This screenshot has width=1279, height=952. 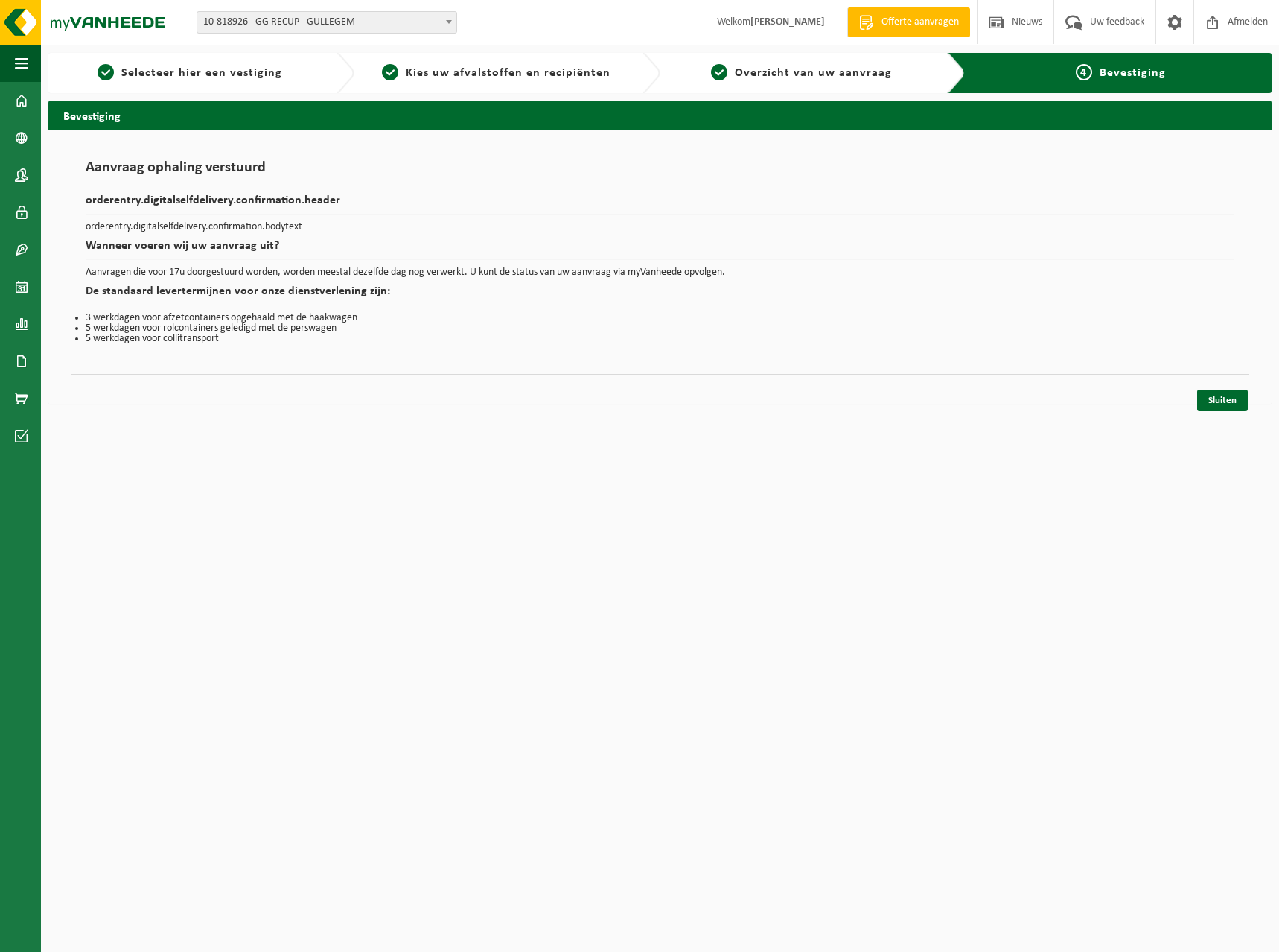 What do you see at coordinates (190, 73) in the screenshot?
I see `a: 1Selecteer hier een vestiging` at bounding box center [190, 73].